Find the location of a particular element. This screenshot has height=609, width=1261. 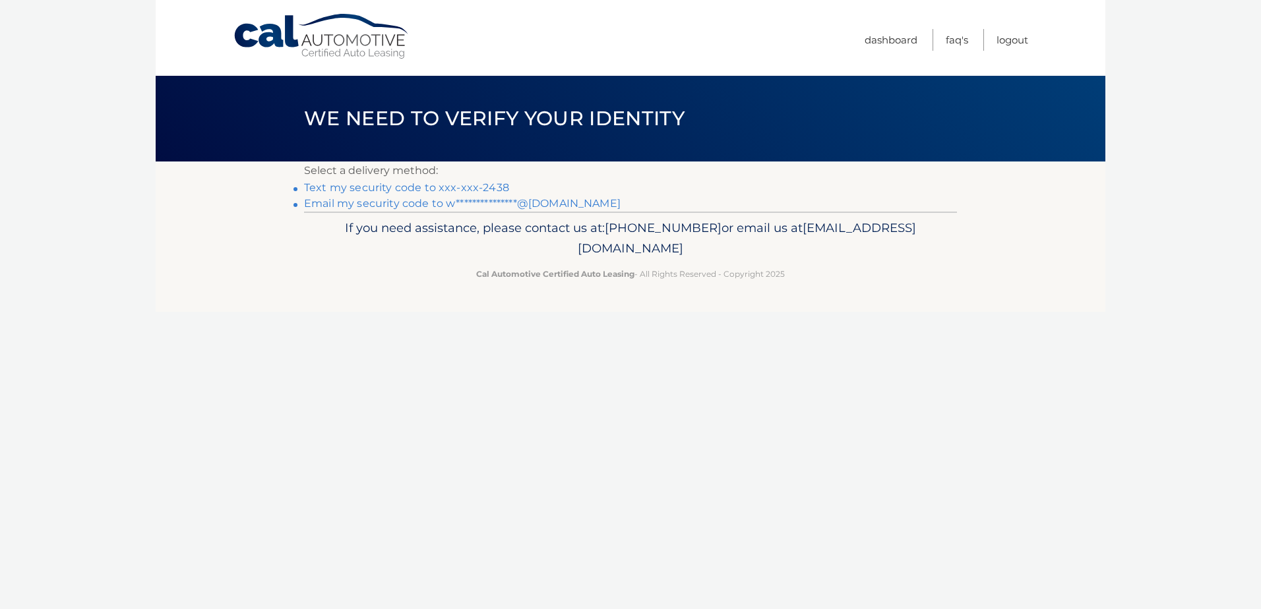

a: Text my security code to xxx-xxx-2438 is located at coordinates (406, 187).